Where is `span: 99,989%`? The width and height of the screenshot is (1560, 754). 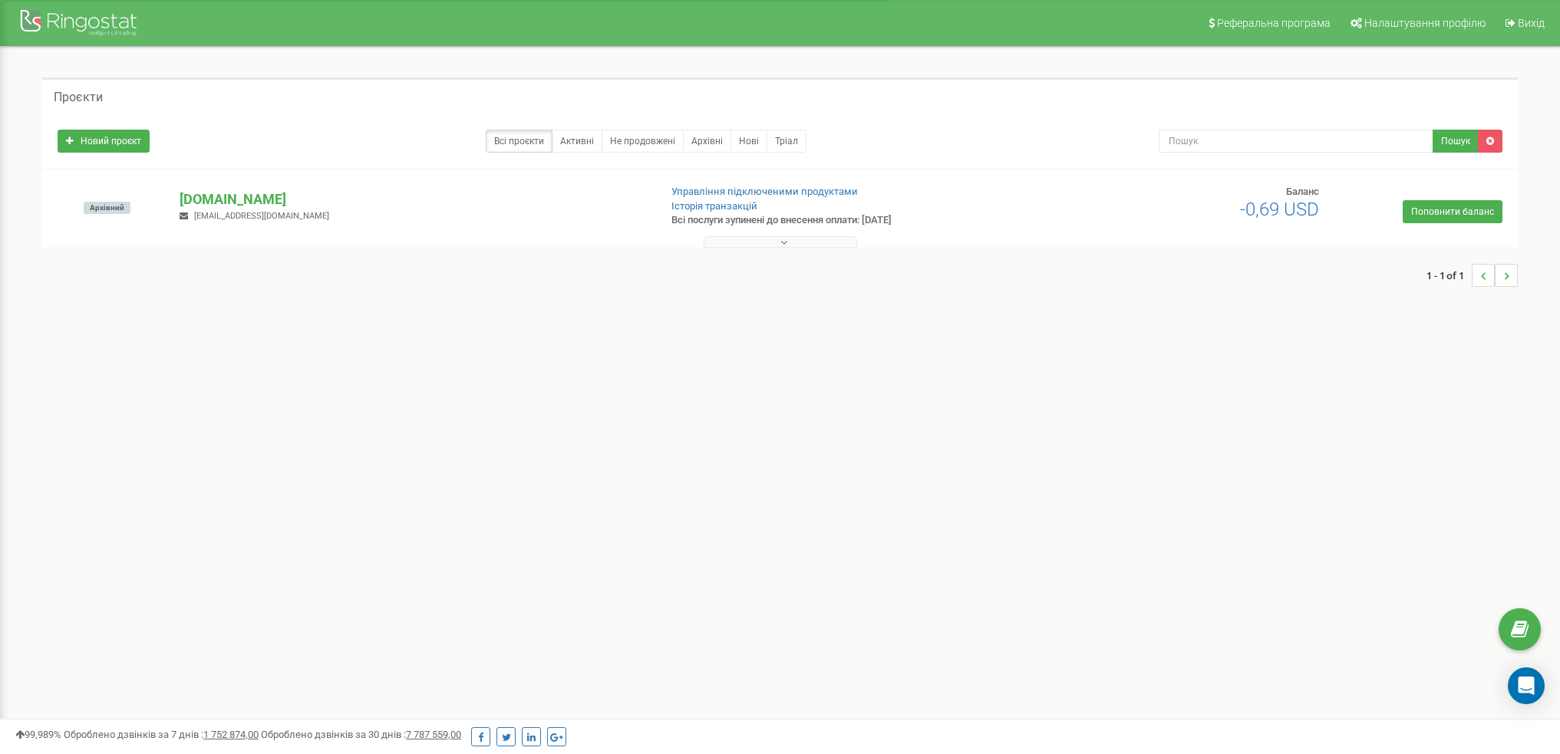 span: 99,989% is located at coordinates (38, 734).